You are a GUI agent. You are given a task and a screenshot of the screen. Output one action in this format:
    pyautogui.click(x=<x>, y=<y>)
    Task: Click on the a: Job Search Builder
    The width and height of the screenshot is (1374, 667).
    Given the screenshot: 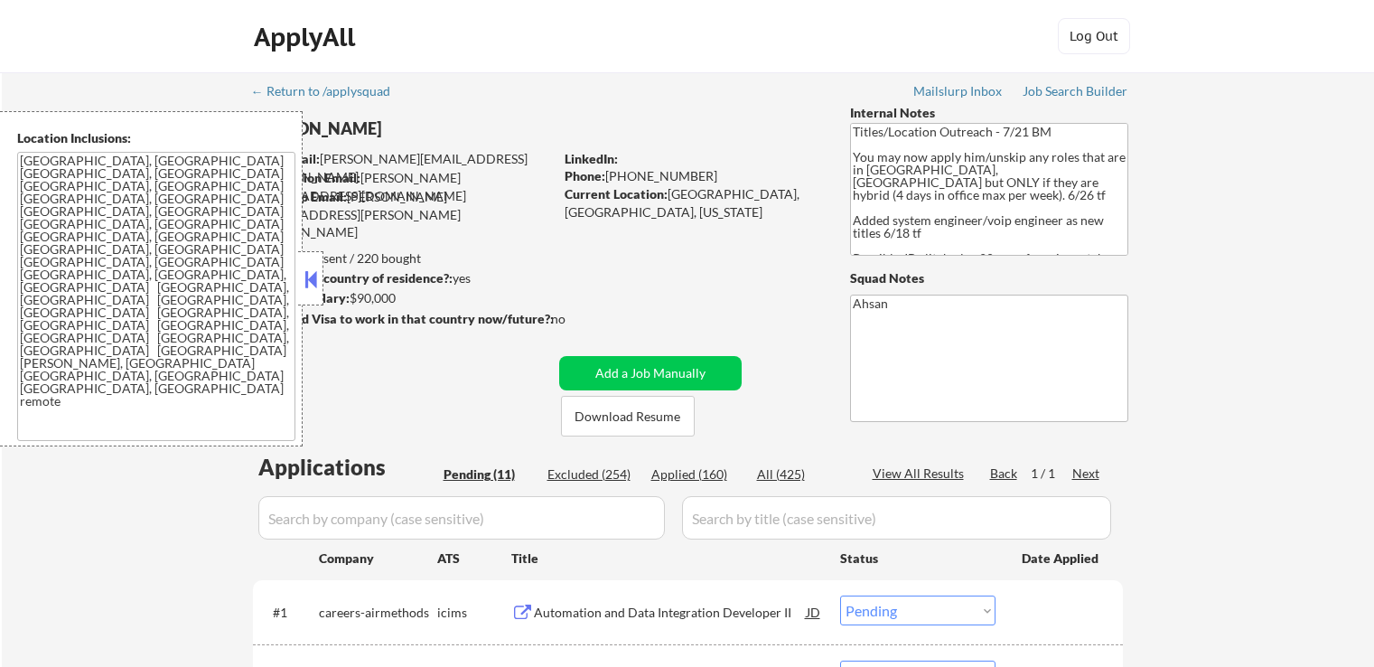 What is the action you would take?
    pyautogui.click(x=1075, y=93)
    